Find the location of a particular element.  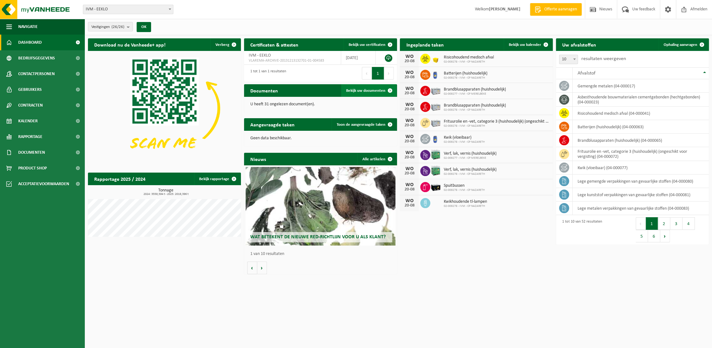

td: frituurolie en -vet, categorie 3 (huishoudelijk) (ongeschikt voor vergisting) (04-000072) is located at coordinates (641, 154).